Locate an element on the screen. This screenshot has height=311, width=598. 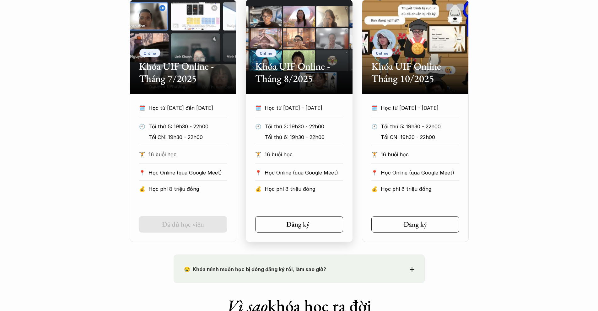
p: Tối thứ 2: 19h30 - 22h00 is located at coordinates (308, 126).